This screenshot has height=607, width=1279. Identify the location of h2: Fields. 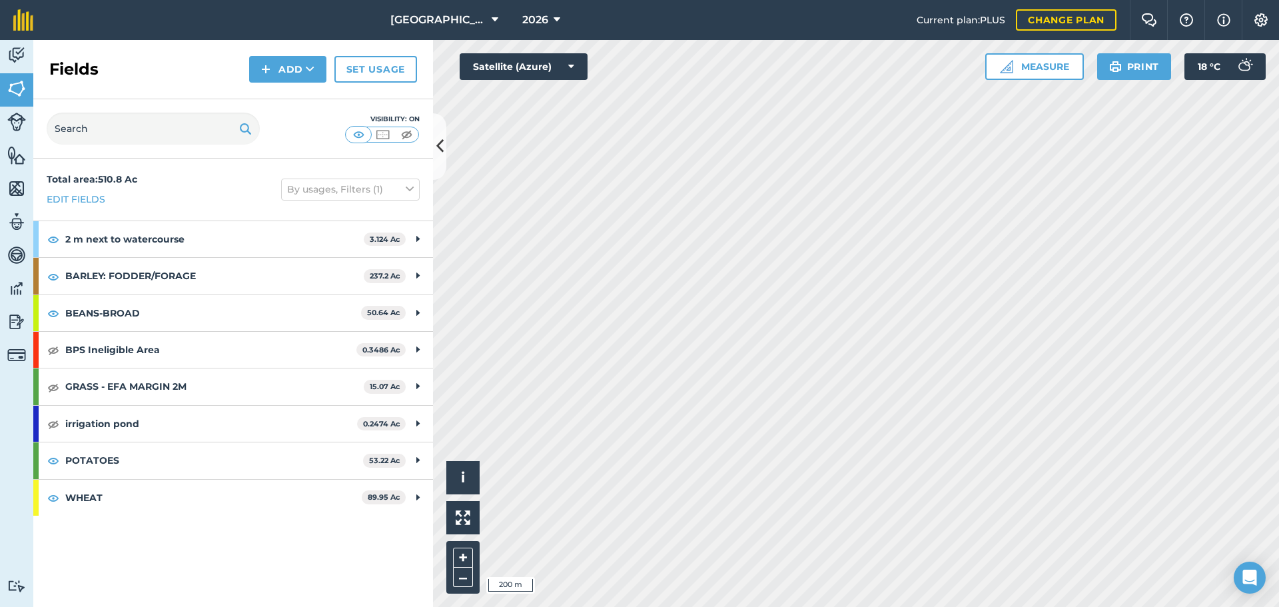
(74, 69).